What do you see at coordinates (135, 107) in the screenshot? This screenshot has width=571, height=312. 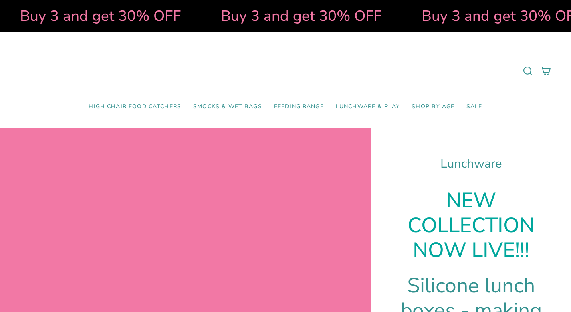 I see `div: High Chair Food Catchers` at bounding box center [135, 107].